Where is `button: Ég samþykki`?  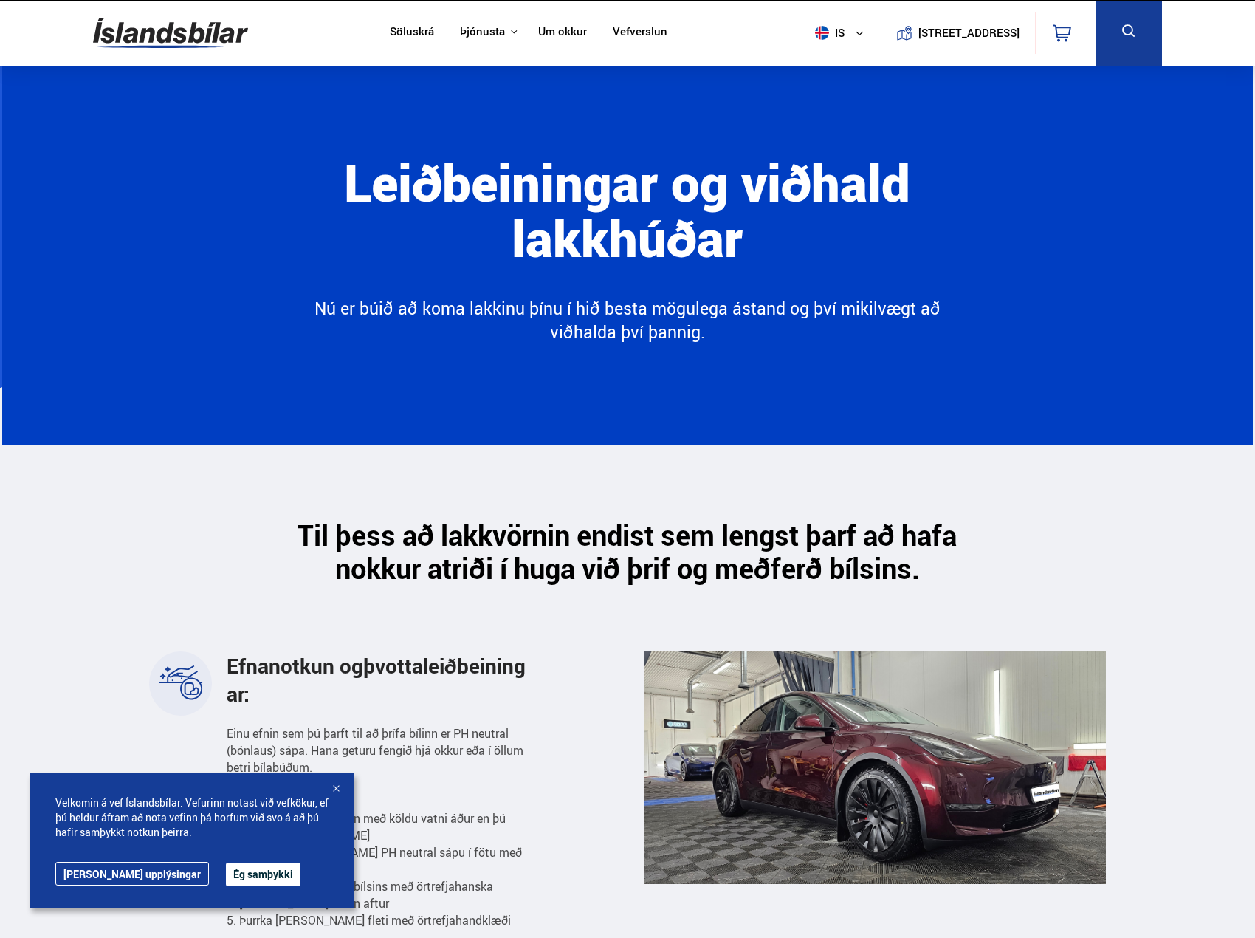
button: Ég samþykki is located at coordinates (263, 874).